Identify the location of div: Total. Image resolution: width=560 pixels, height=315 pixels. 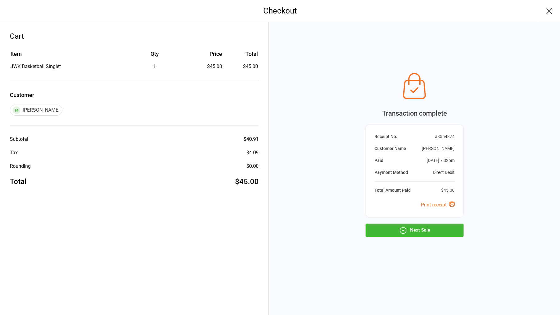
(18, 182).